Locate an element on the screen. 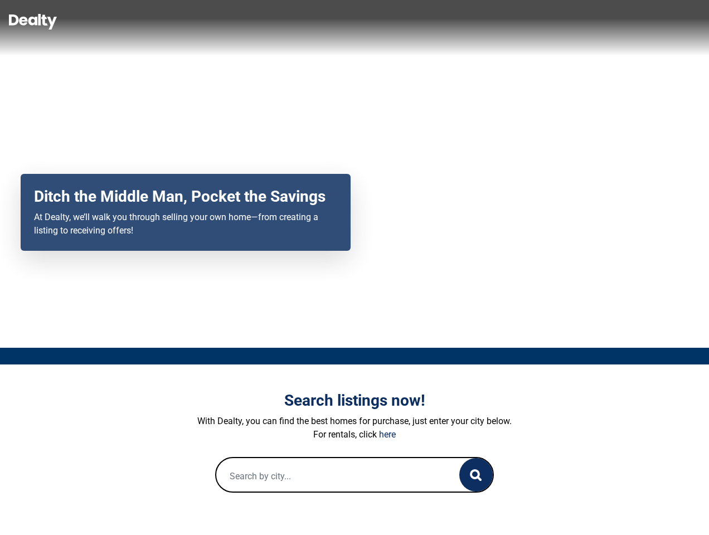 This screenshot has height=535, width=709. h2: Ditch the Middle Man, Pocket the Savings is located at coordinates (186, 197).